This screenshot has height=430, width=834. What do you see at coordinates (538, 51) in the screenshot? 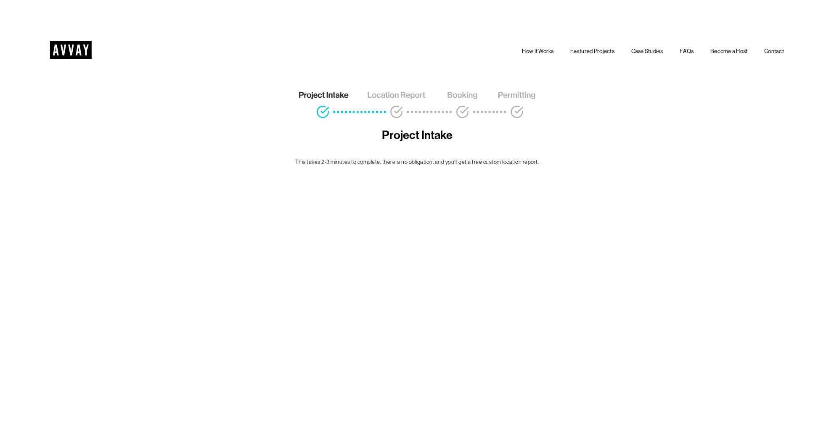
I see `a: How It Works` at bounding box center [538, 51].